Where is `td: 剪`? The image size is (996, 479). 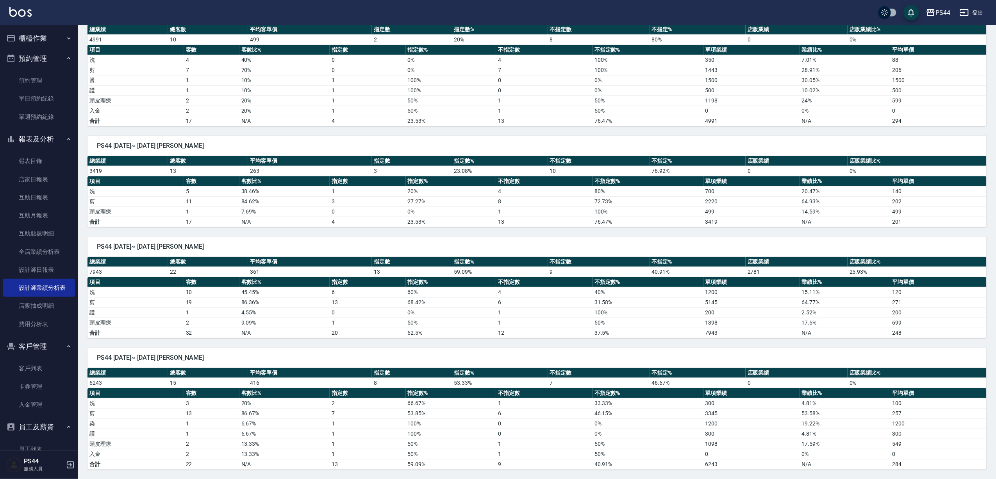
td: 剪 is located at coordinates (136, 201).